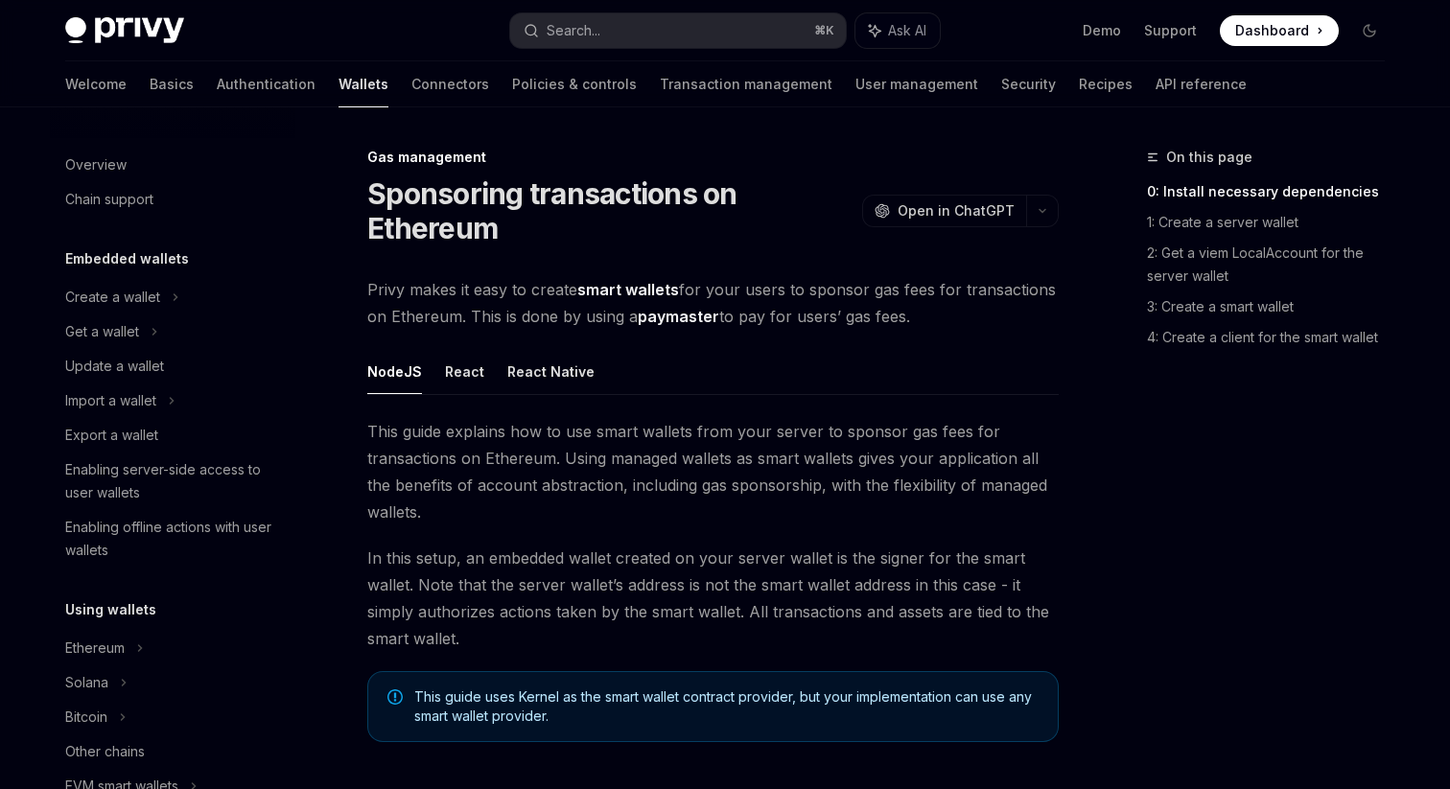 The height and width of the screenshot is (789, 1450). I want to click on span: On this page, so click(1209, 157).